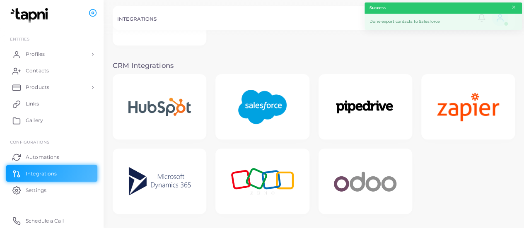  I want to click on span: ENTITIES, so click(19, 39).